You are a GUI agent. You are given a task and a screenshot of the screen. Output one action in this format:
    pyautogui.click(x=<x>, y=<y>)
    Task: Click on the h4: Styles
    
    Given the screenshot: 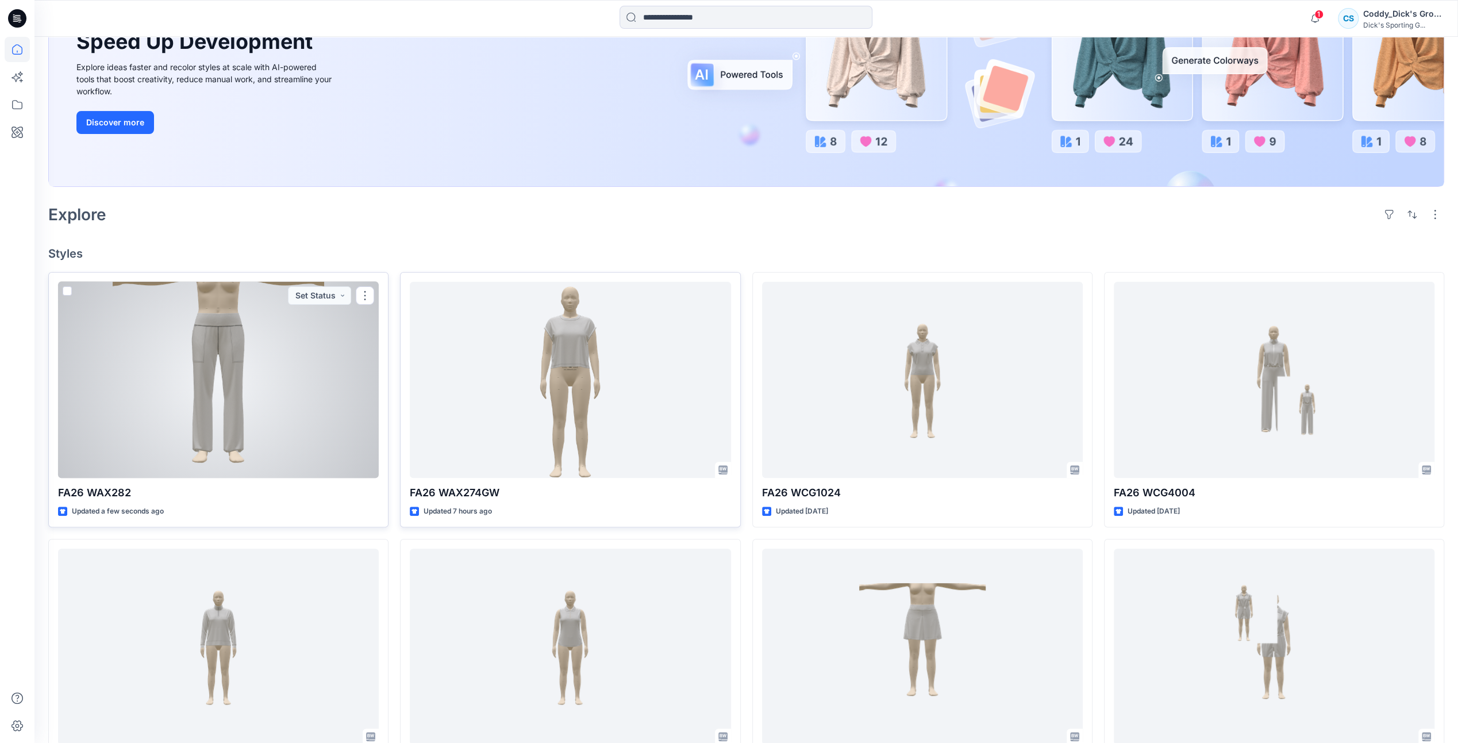 What is the action you would take?
    pyautogui.click(x=746, y=253)
    